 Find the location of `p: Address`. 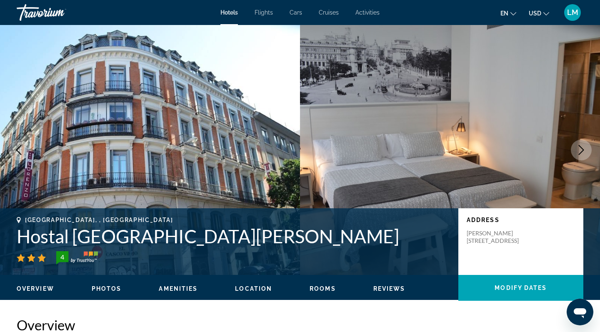

p: Address is located at coordinates (521, 220).